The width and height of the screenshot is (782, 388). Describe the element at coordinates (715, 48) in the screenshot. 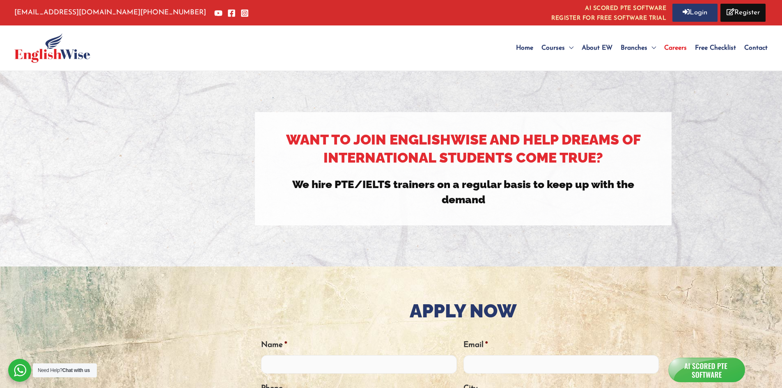

I see `a: Free Checklist` at that location.